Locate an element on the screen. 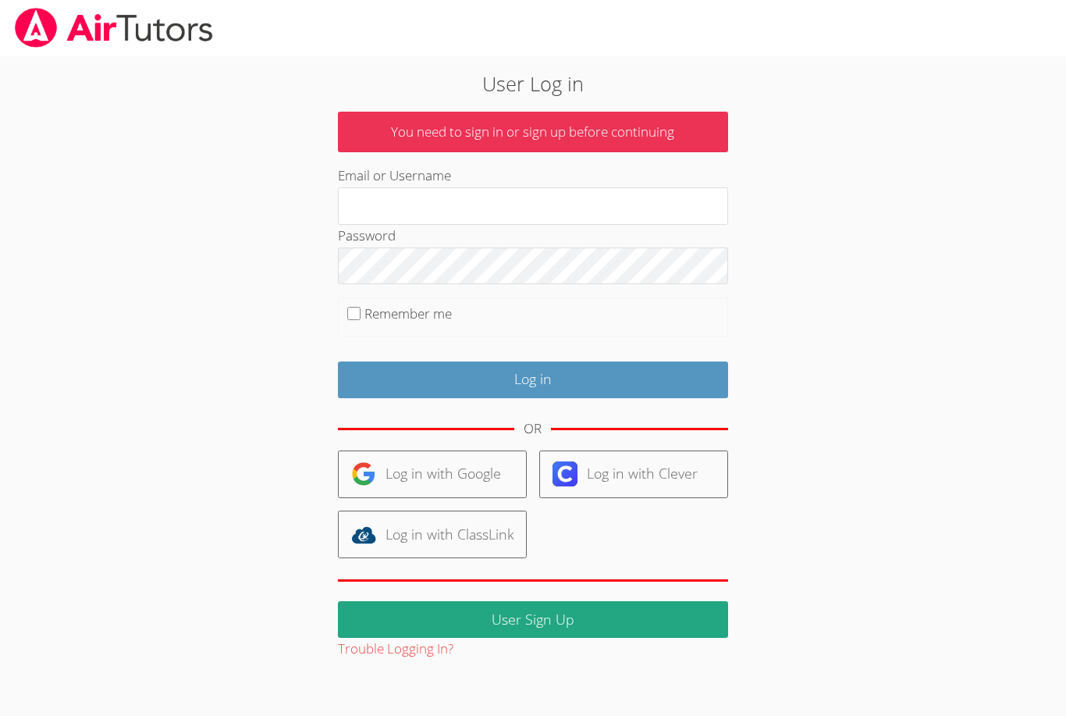 The width and height of the screenshot is (1066, 716). a: Log in with Google is located at coordinates (432, 474).